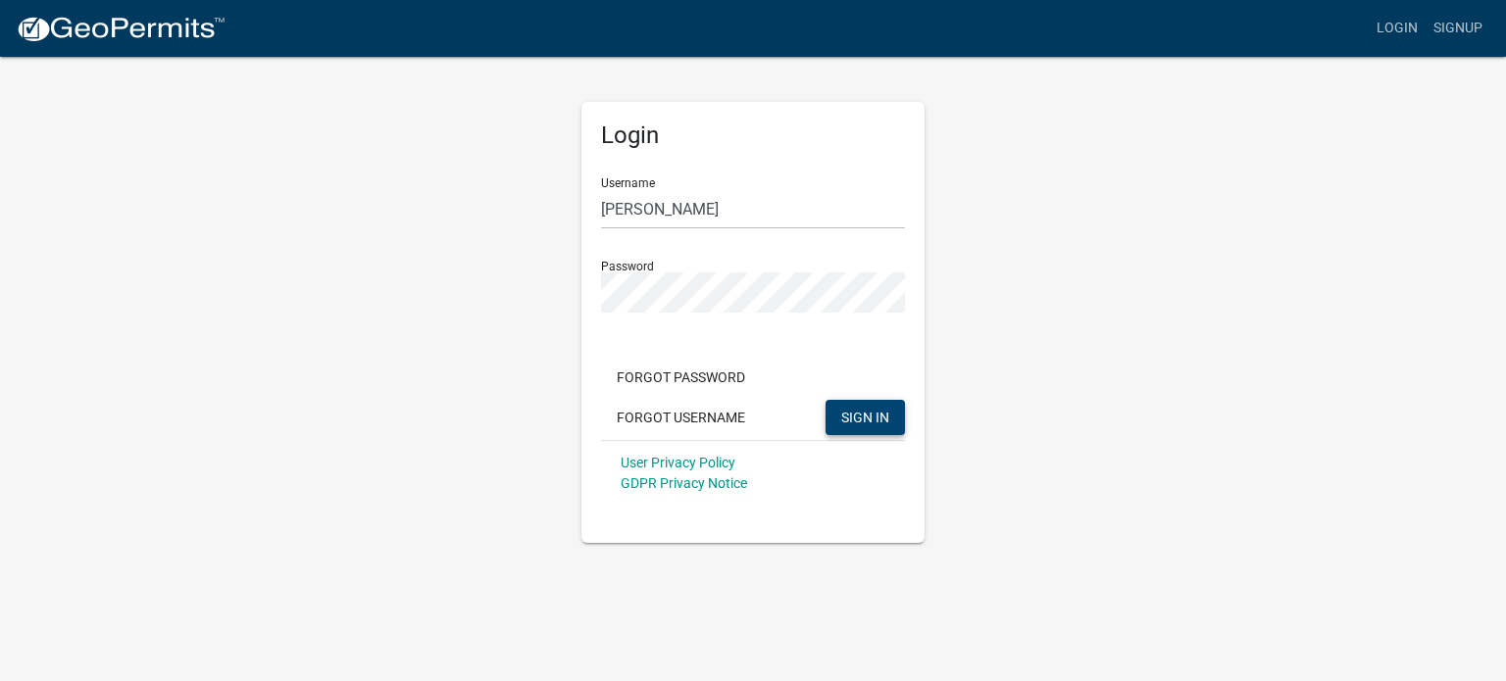 This screenshot has height=681, width=1506. I want to click on a: GDPR Privacy Notice, so click(683, 483).